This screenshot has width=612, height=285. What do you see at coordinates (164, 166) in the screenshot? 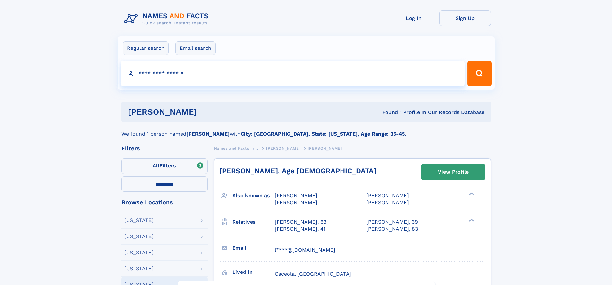
I see `label: Filters` at bounding box center [164, 166].